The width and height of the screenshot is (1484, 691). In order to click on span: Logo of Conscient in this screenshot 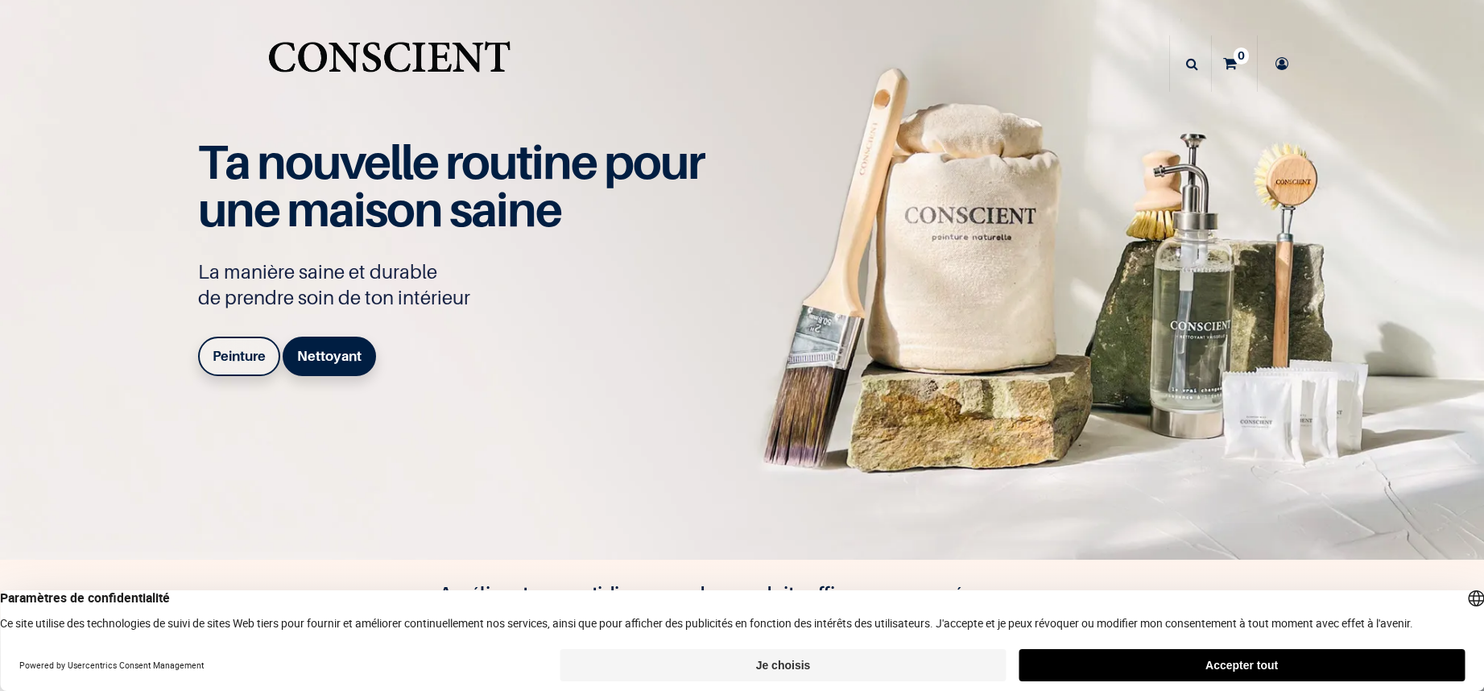, I will do `click(389, 64)`.